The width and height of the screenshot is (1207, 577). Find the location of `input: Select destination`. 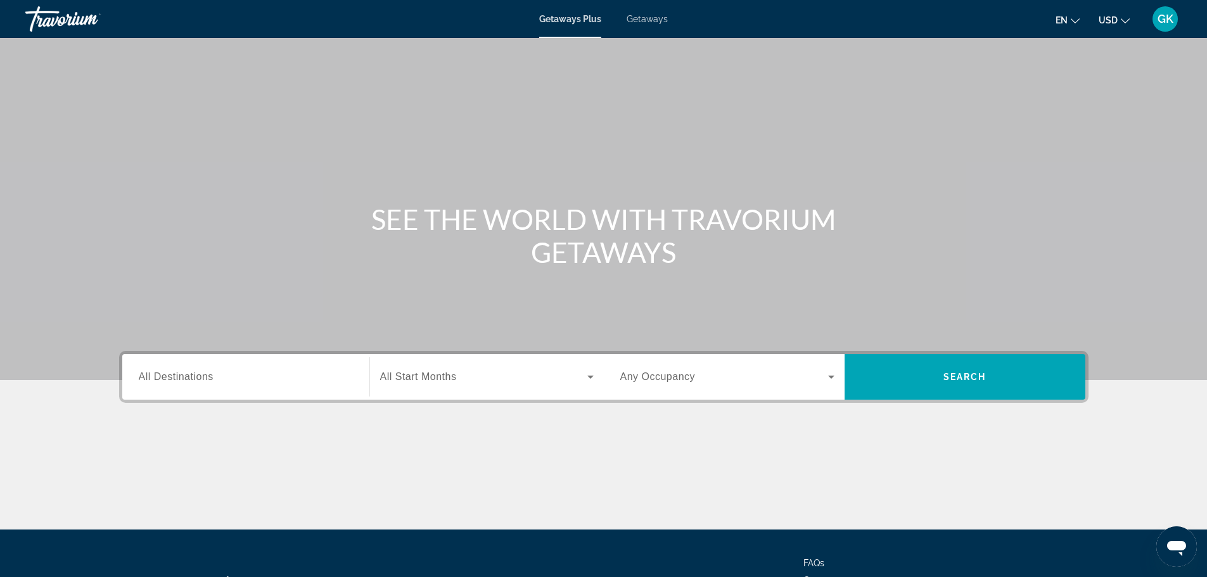

input: Select destination is located at coordinates (246, 378).